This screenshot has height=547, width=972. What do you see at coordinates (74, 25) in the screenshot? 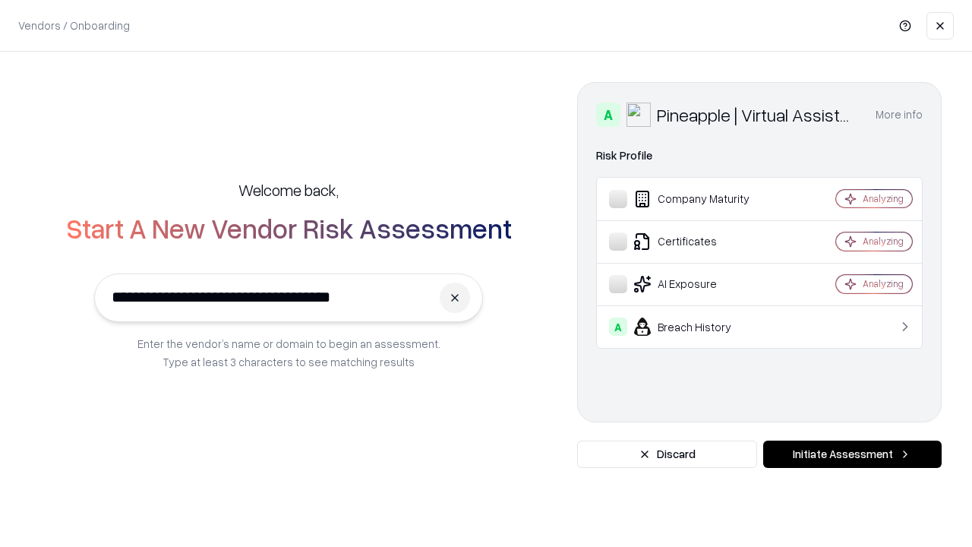
I see `p: Vendors / Onboarding` at bounding box center [74, 25].